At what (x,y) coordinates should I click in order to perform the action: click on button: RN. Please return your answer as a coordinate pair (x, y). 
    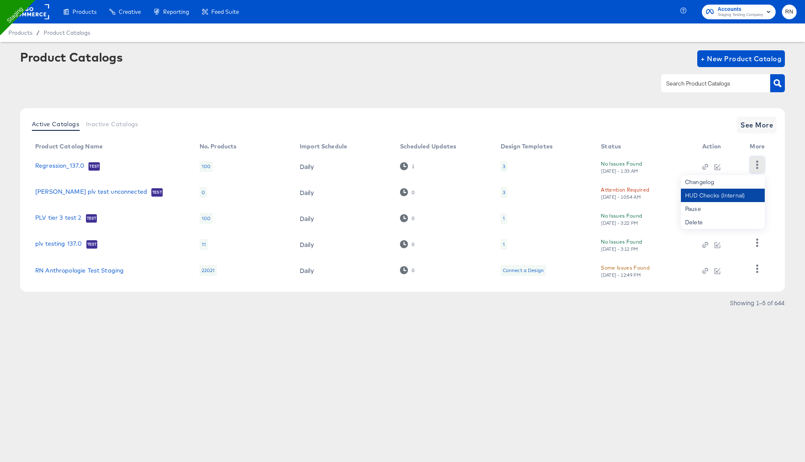
    Looking at the image, I should click on (789, 12).